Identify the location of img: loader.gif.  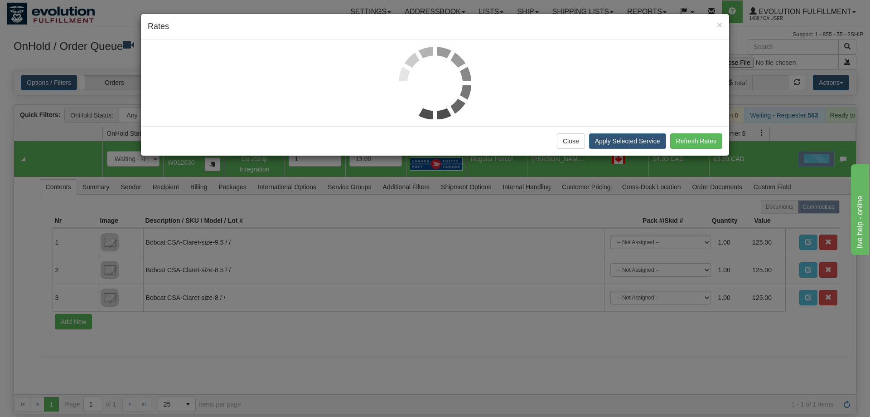
(435, 83).